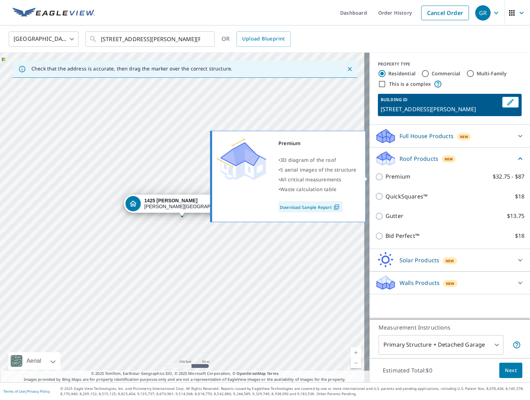 The width and height of the screenshot is (530, 400). I want to click on span: All critical measurements, so click(311, 179).